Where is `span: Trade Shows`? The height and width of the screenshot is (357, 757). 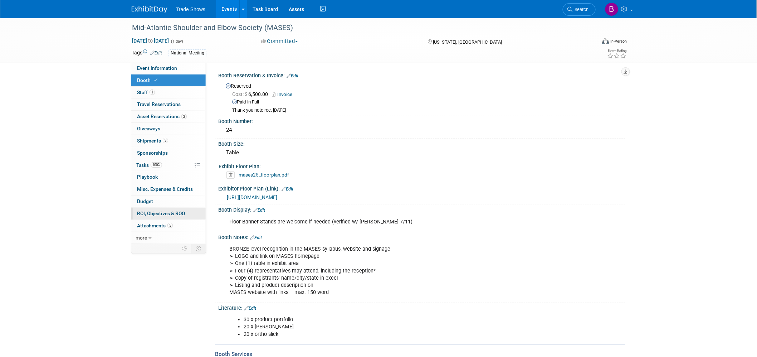 span: Trade Shows is located at coordinates (191, 9).